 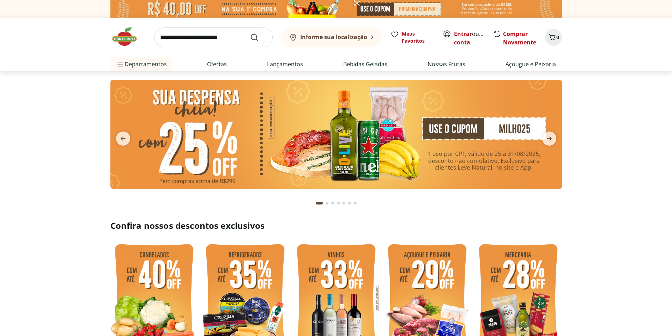 I want to click on button: Submit Search, so click(x=259, y=37).